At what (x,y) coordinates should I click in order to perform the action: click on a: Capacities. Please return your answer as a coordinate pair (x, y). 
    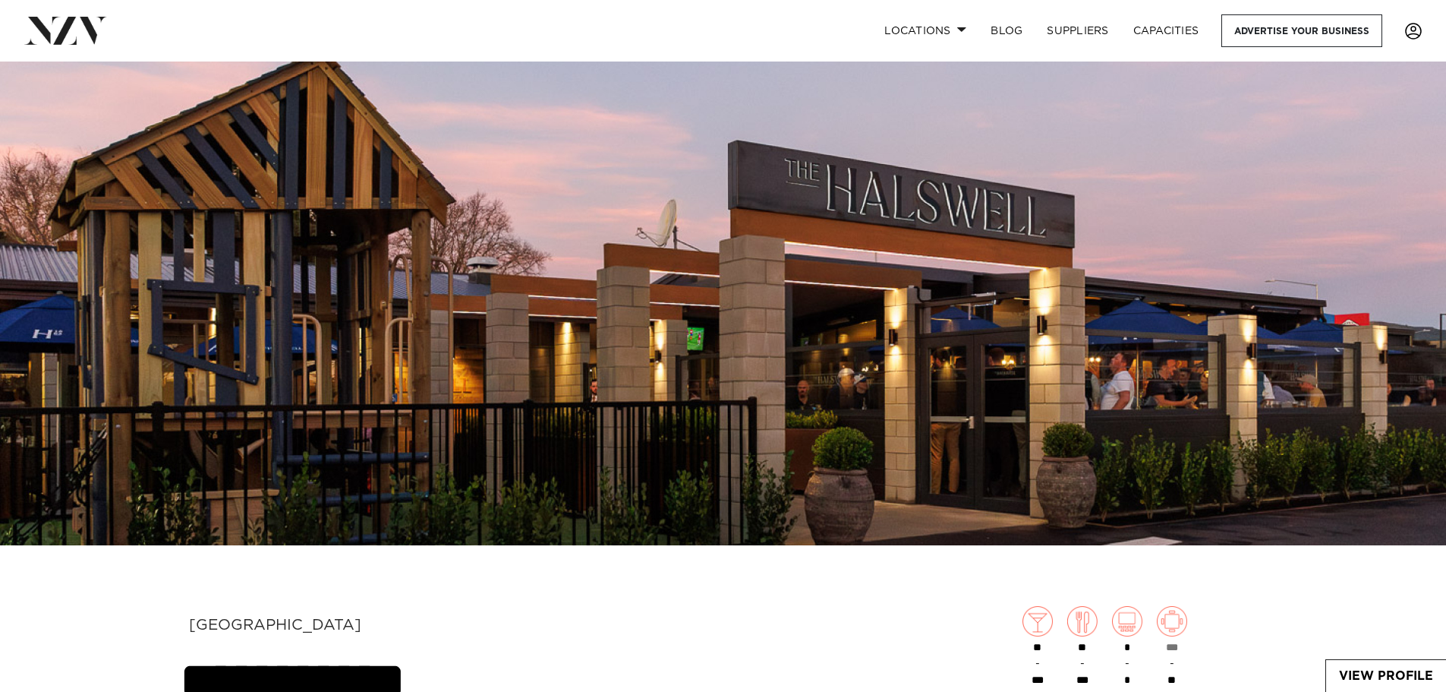
    Looking at the image, I should click on (1166, 30).